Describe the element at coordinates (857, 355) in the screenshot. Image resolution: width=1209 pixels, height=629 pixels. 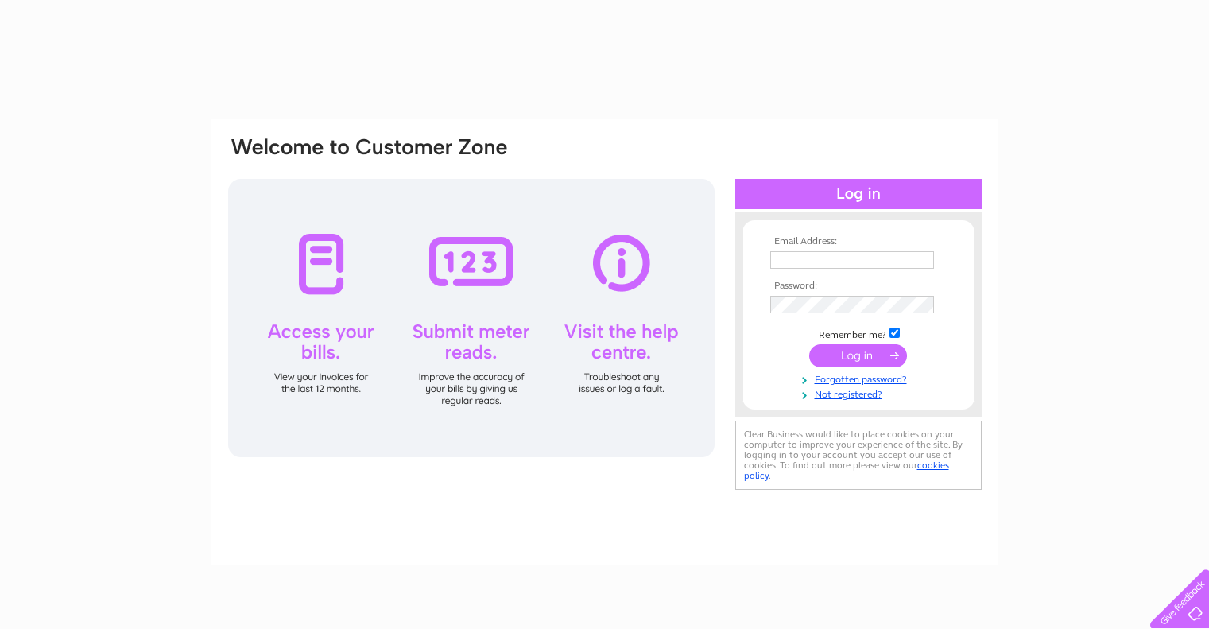
I see `input: Submit` at that location.